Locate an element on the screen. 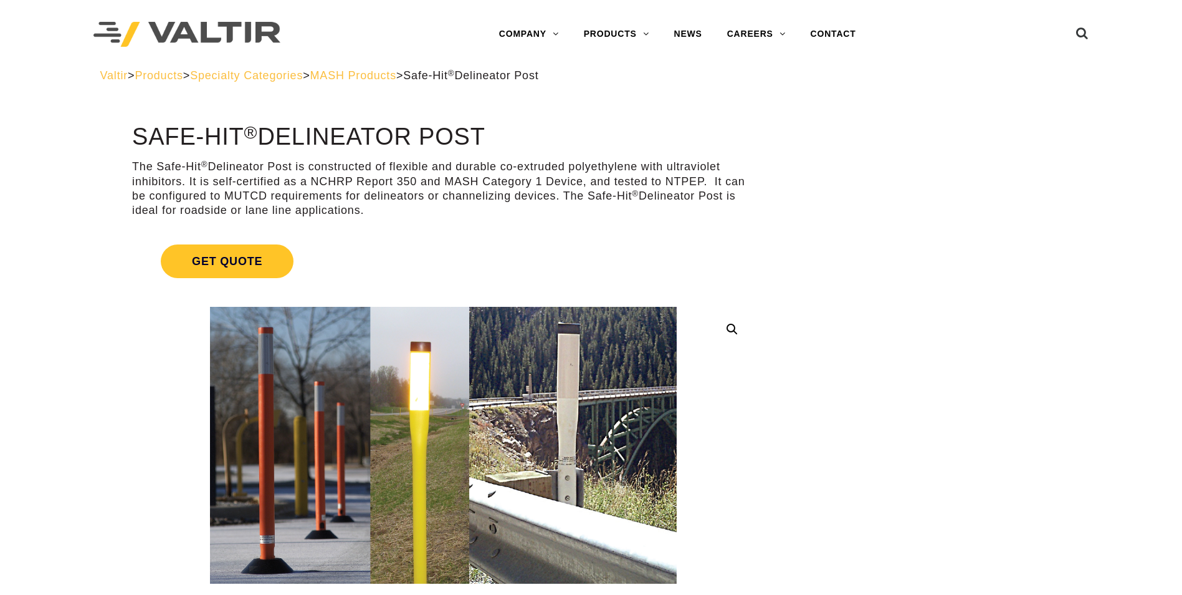 Image resolution: width=1182 pixels, height=595 pixels. a: CONTACT is located at coordinates (833, 34).